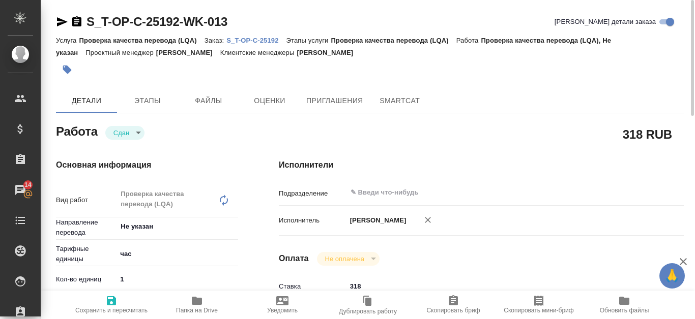 This screenshot has width=695, height=319. Describe the element at coordinates (624, 311) in the screenshot. I see `span: Обновить файлы` at that location.